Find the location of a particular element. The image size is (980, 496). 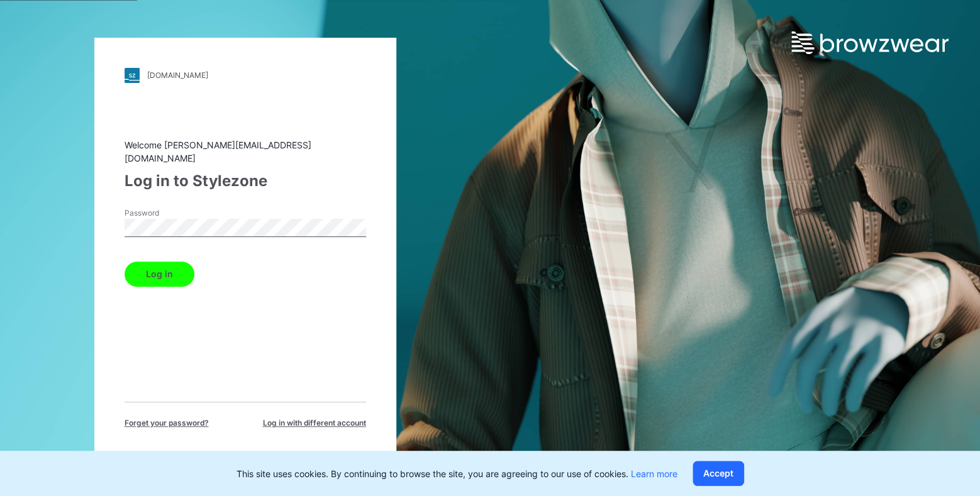

button: Log in is located at coordinates (159, 274).